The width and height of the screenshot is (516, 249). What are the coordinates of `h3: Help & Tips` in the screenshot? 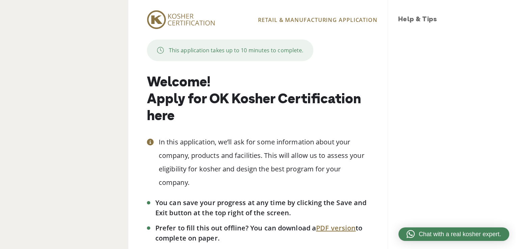 It's located at (453, 20).